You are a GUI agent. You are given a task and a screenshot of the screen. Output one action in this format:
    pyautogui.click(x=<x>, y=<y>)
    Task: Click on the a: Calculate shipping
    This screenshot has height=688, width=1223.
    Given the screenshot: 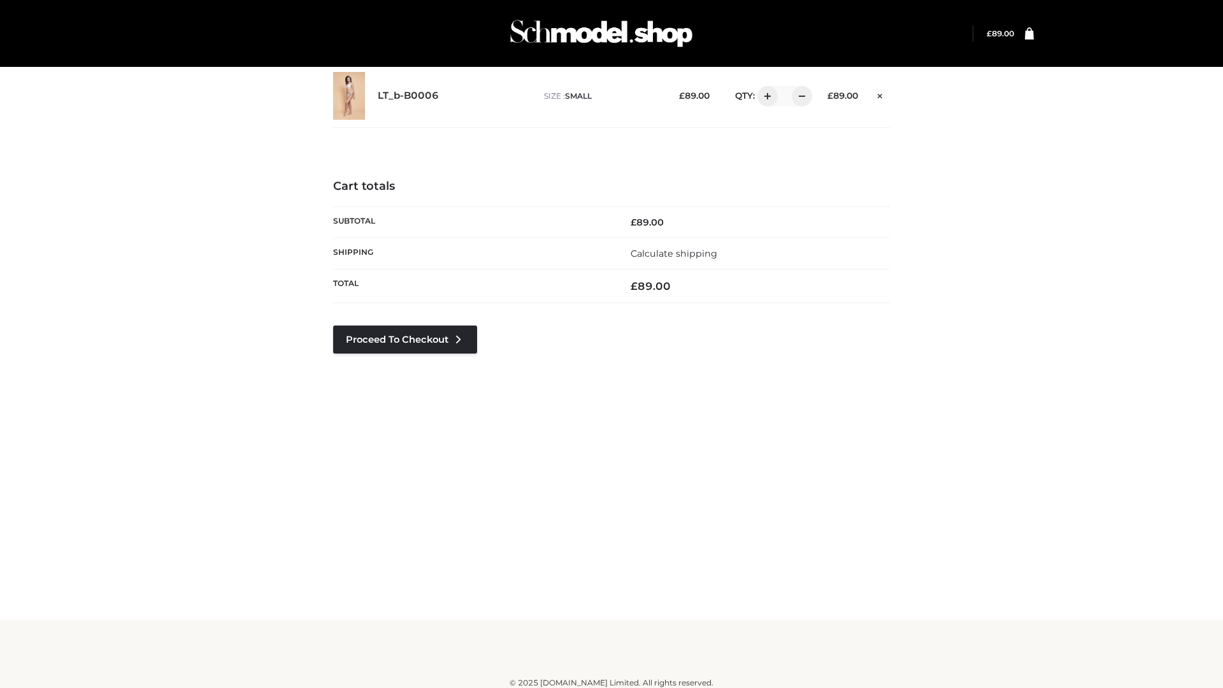 What is the action you would take?
    pyautogui.click(x=674, y=254)
    